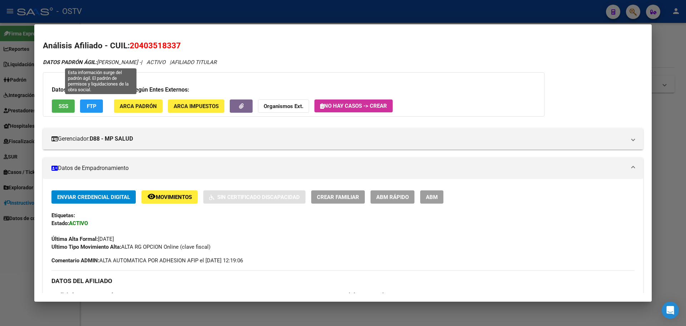 The height and width of the screenshot is (326, 686). I want to click on mat-panel-title: Datos de Empadronamiento, so click(339, 168).